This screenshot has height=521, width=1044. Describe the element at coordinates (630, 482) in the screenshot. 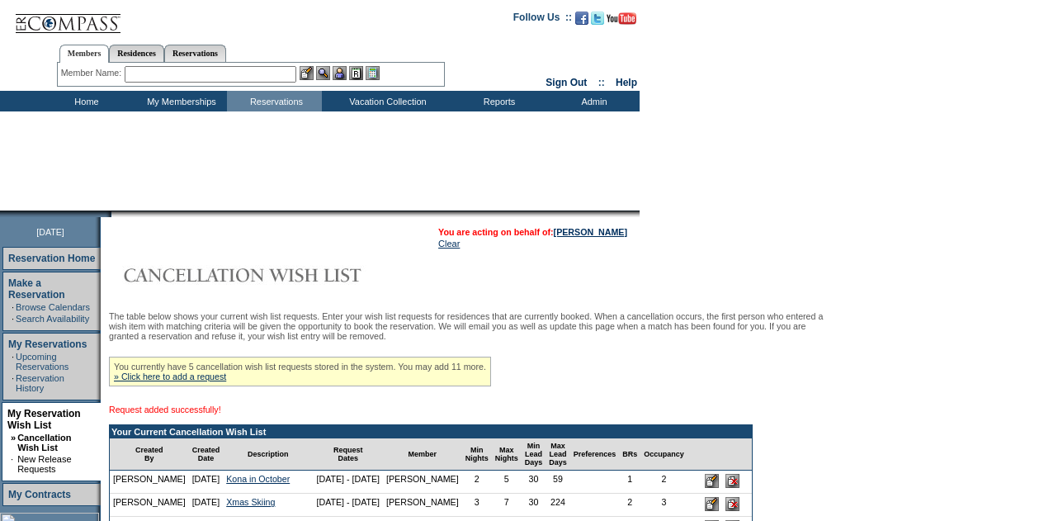

I see `td: 1` at that location.